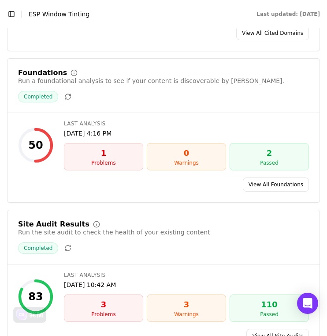 Image resolution: width=327 pixels, height=336 pixels. What do you see at coordinates (35, 296) in the screenshot?
I see `div: 83` at bounding box center [35, 296].